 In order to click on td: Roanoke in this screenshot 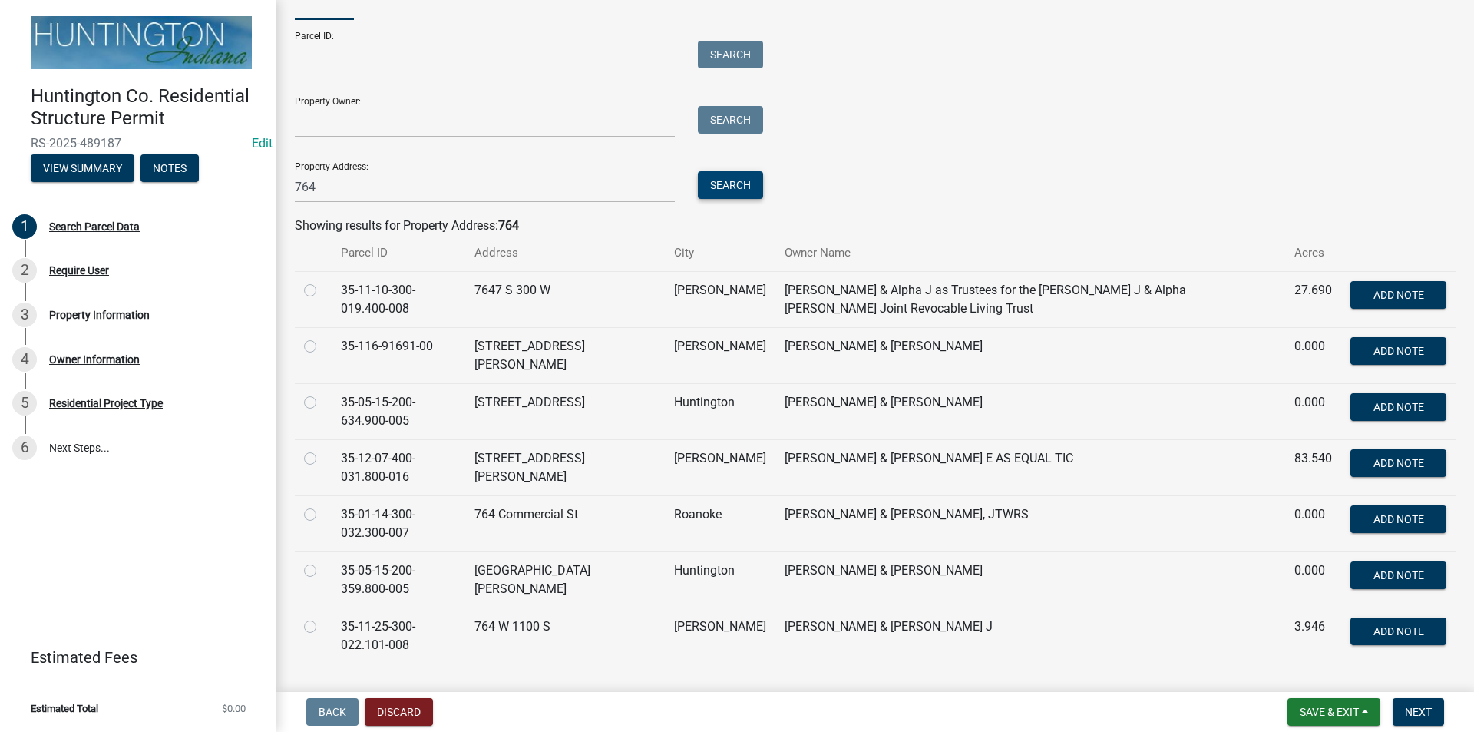, I will do `click(720, 523)`.